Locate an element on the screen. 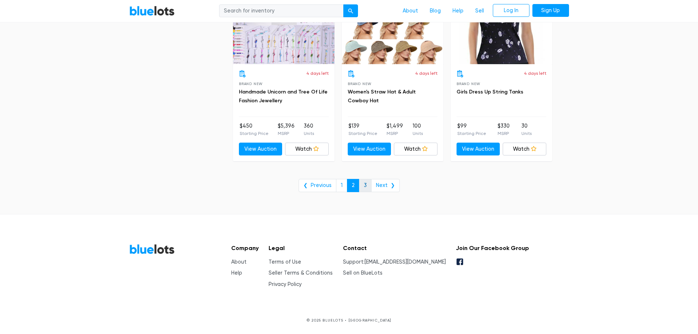  li: $450 is located at coordinates (254, 129).